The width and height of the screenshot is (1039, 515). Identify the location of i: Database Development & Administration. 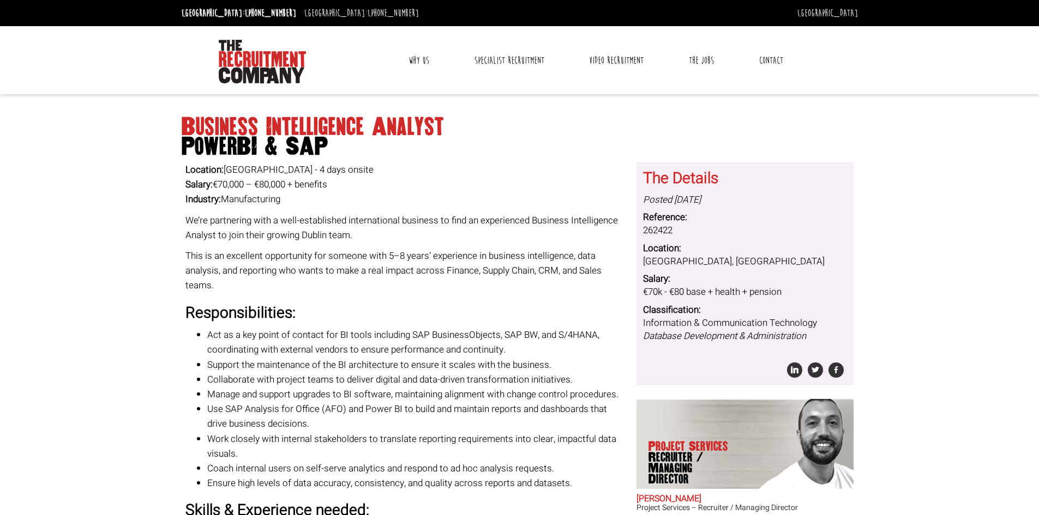
(724, 336).